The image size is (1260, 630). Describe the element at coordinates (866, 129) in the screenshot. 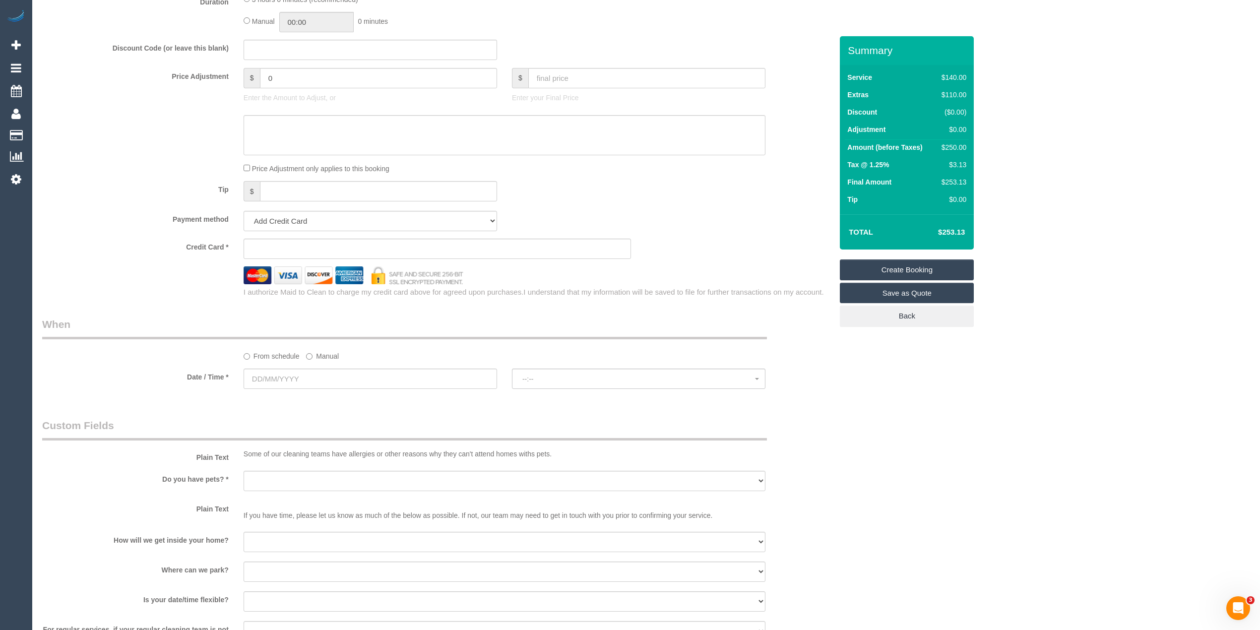

I see `label: Adjustment` at that location.